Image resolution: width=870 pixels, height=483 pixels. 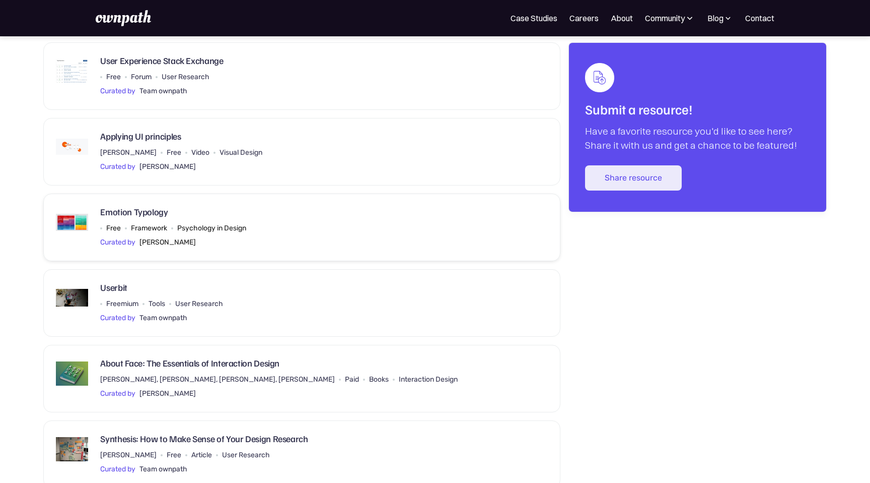 I want to click on div: About Face: The Essentials of Interaction Design, so click(x=190, y=365).